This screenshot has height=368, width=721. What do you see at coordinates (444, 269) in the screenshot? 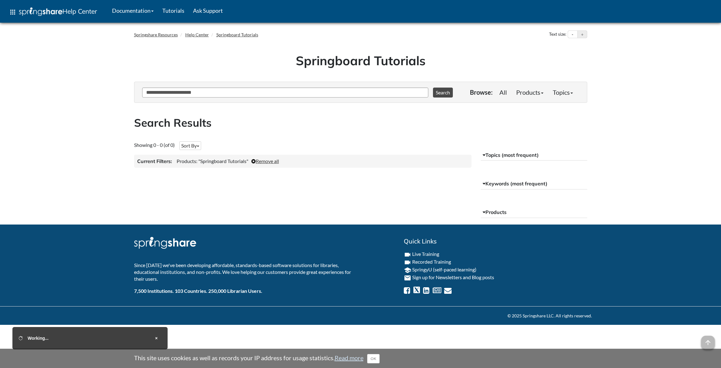
I see `a: SpringyU (self-paced learning)` at bounding box center [444, 269].